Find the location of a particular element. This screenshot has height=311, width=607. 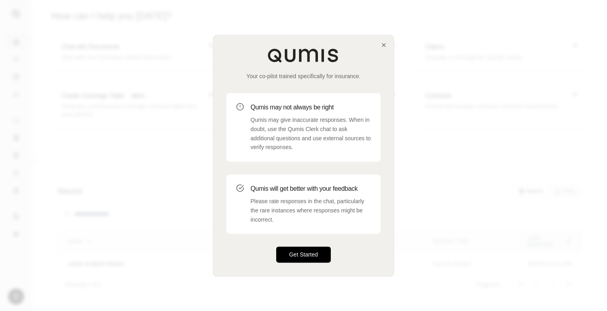

p: Qumis may give inaccurate responses. When in doubt, use the Qumis Clerk chat to ask additional qu... is located at coordinates (311, 134).